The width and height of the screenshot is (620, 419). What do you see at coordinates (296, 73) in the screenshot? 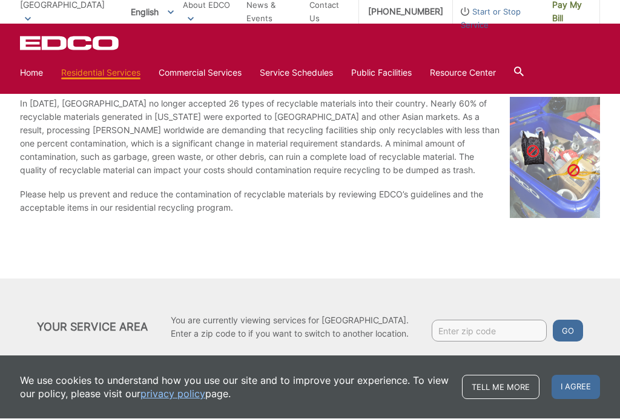
I see `a: Service Schedules` at bounding box center [296, 73].